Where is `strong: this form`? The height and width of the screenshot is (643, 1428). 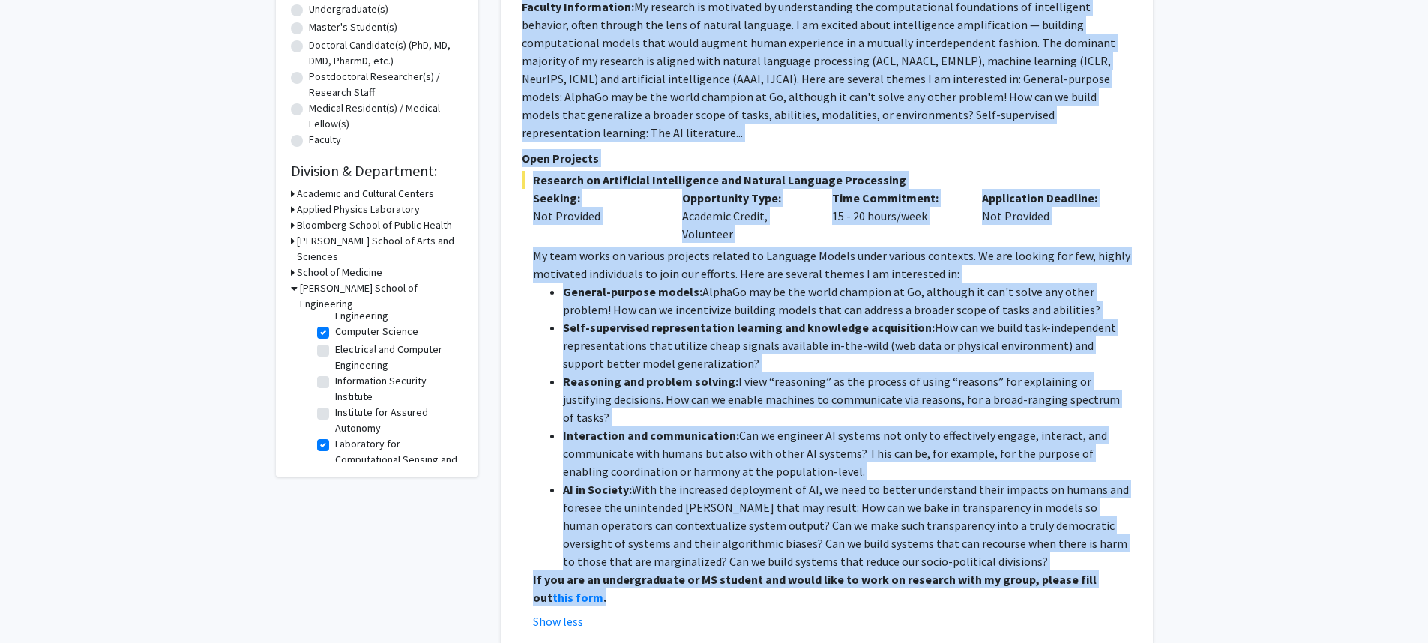 strong: this form is located at coordinates (578, 597).